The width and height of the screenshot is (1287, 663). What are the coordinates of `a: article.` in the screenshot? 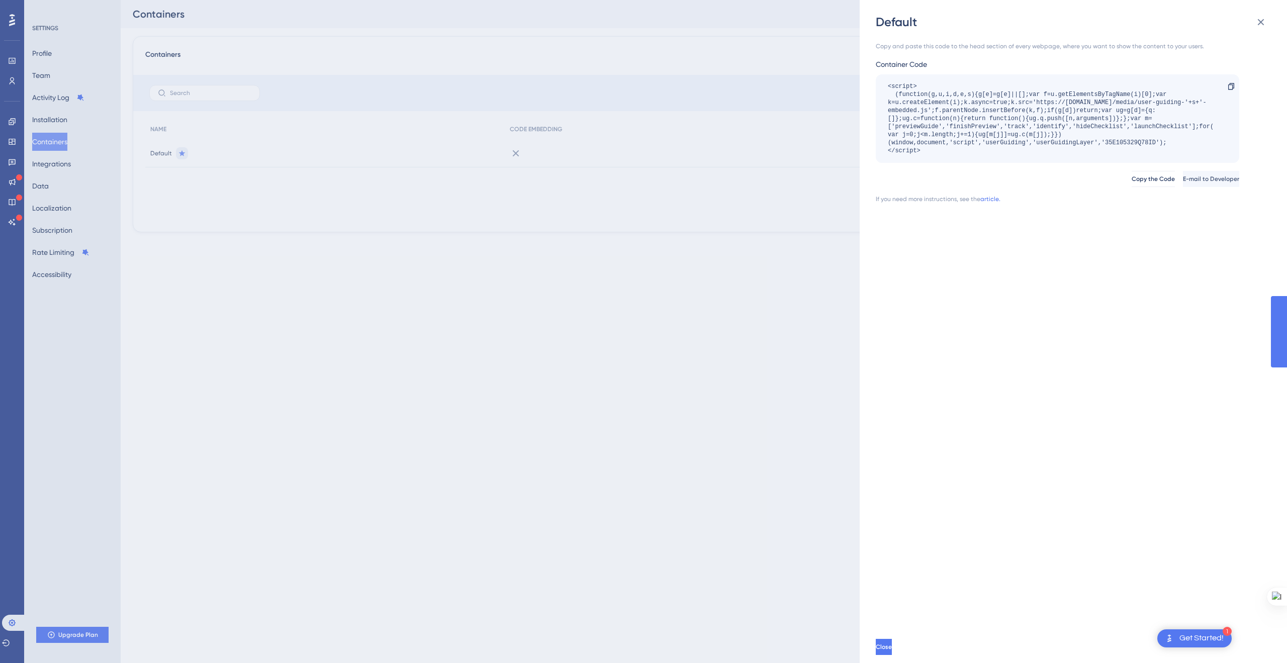 It's located at (990, 199).